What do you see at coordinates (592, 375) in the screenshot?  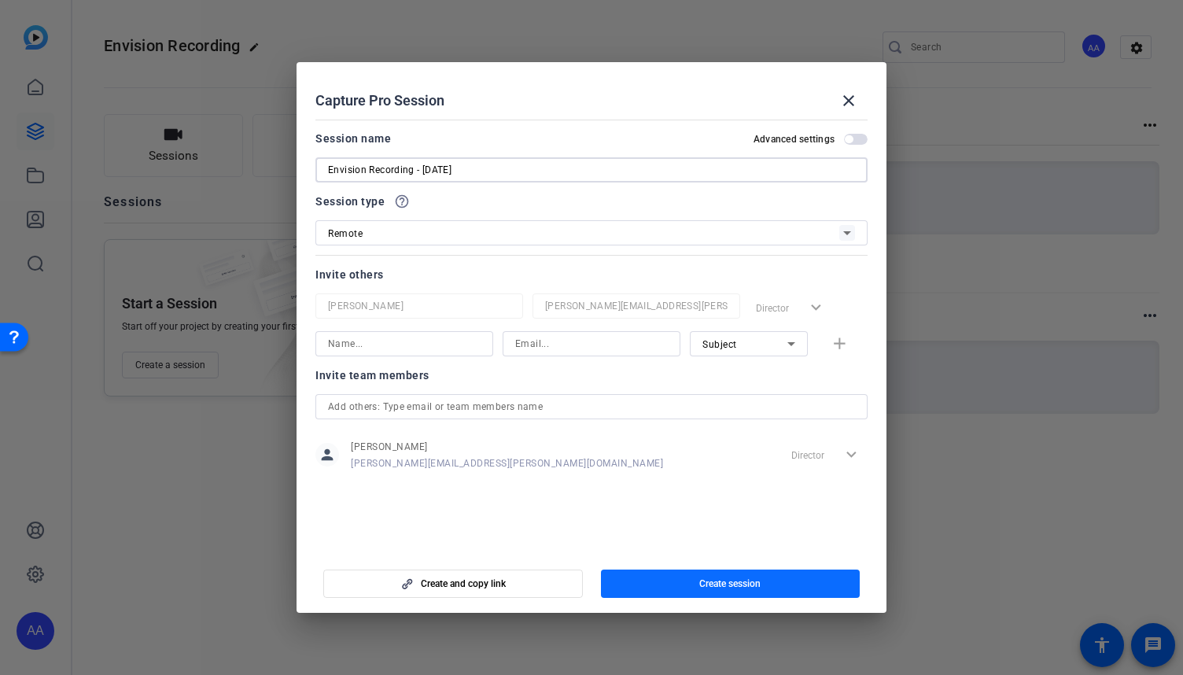 I see `div: Invite team members` at bounding box center [592, 375].